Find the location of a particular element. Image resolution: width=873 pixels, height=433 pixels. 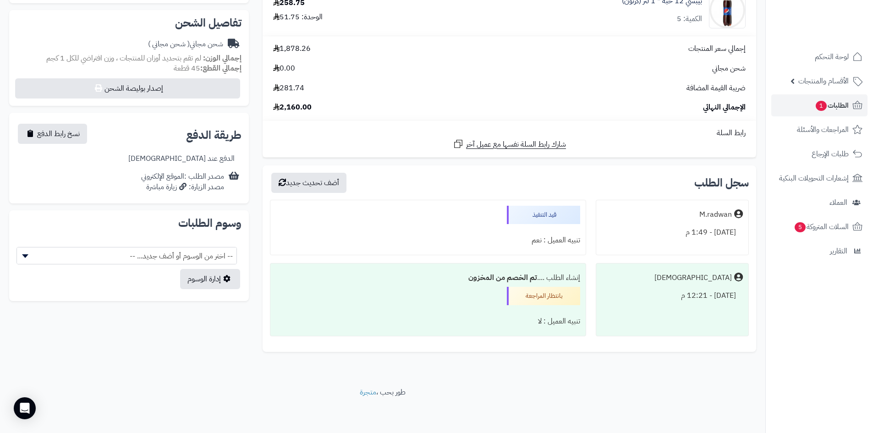

a: العملاء is located at coordinates (819, 203).